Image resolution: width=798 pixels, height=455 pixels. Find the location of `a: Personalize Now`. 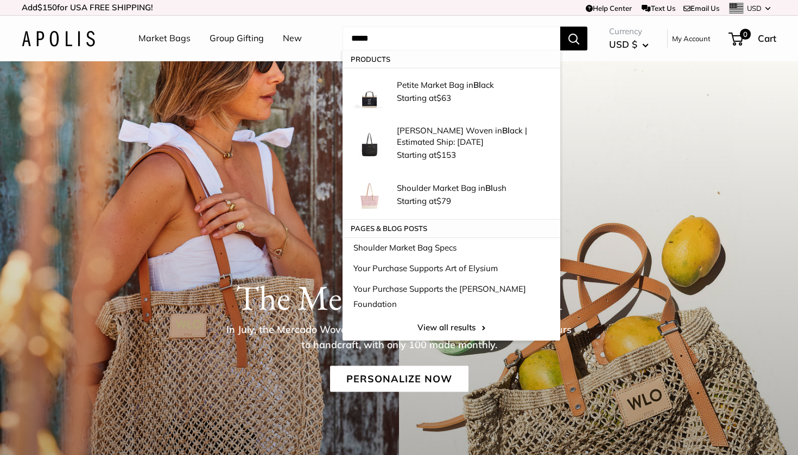

a: Personalize Now is located at coordinates (399, 379).